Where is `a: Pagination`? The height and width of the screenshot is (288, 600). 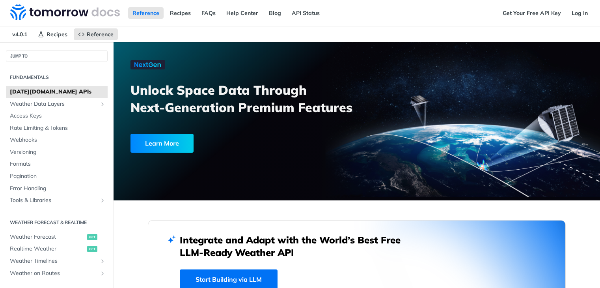 a: Pagination is located at coordinates (57, 176).